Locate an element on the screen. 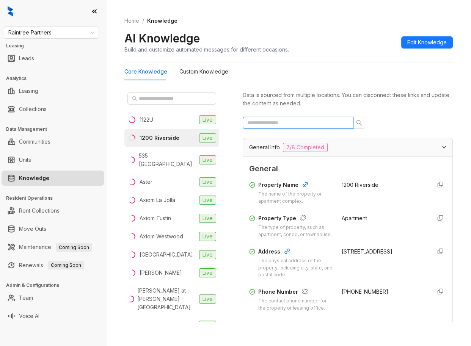  li: Move Outs is located at coordinates (53, 229).